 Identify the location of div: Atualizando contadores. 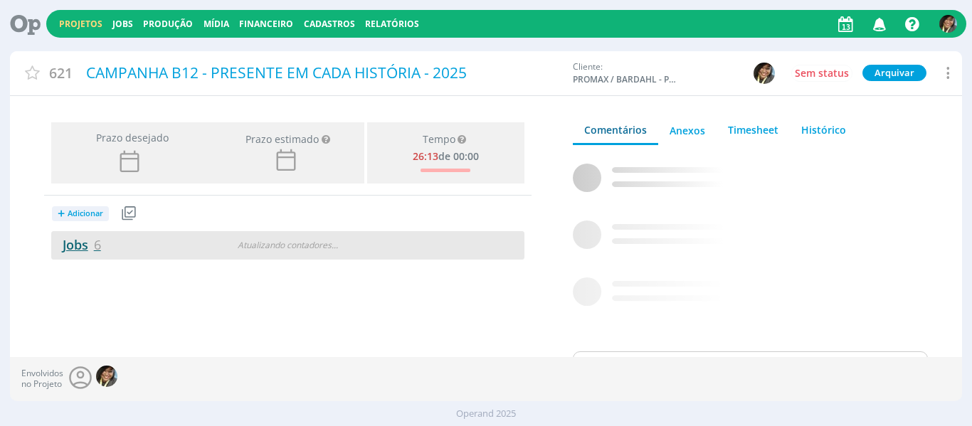
(287, 245).